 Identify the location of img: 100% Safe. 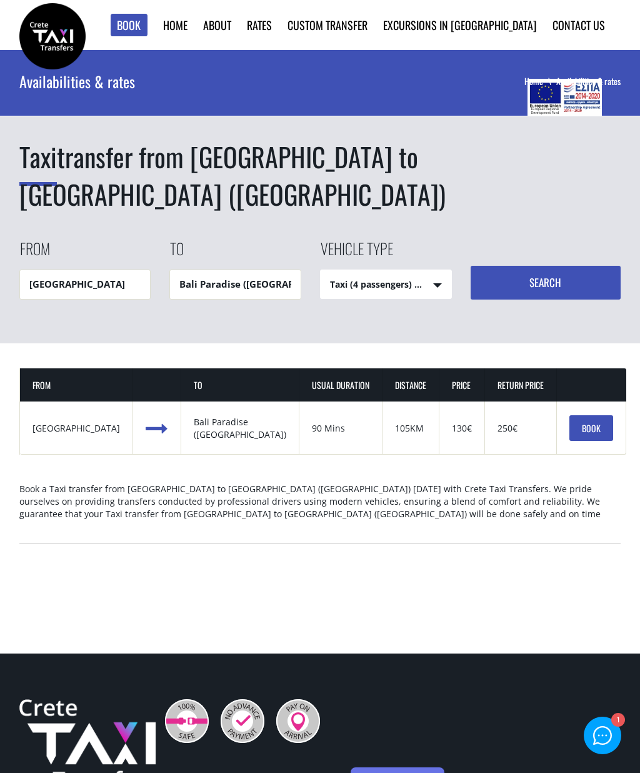
(187, 721).